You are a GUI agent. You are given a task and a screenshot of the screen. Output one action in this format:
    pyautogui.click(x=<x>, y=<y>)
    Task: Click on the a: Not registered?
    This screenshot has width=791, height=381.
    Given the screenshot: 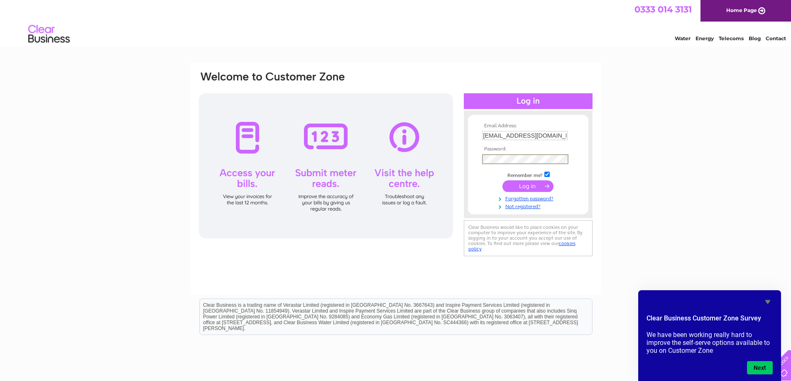 What is the action you would take?
    pyautogui.click(x=529, y=206)
    